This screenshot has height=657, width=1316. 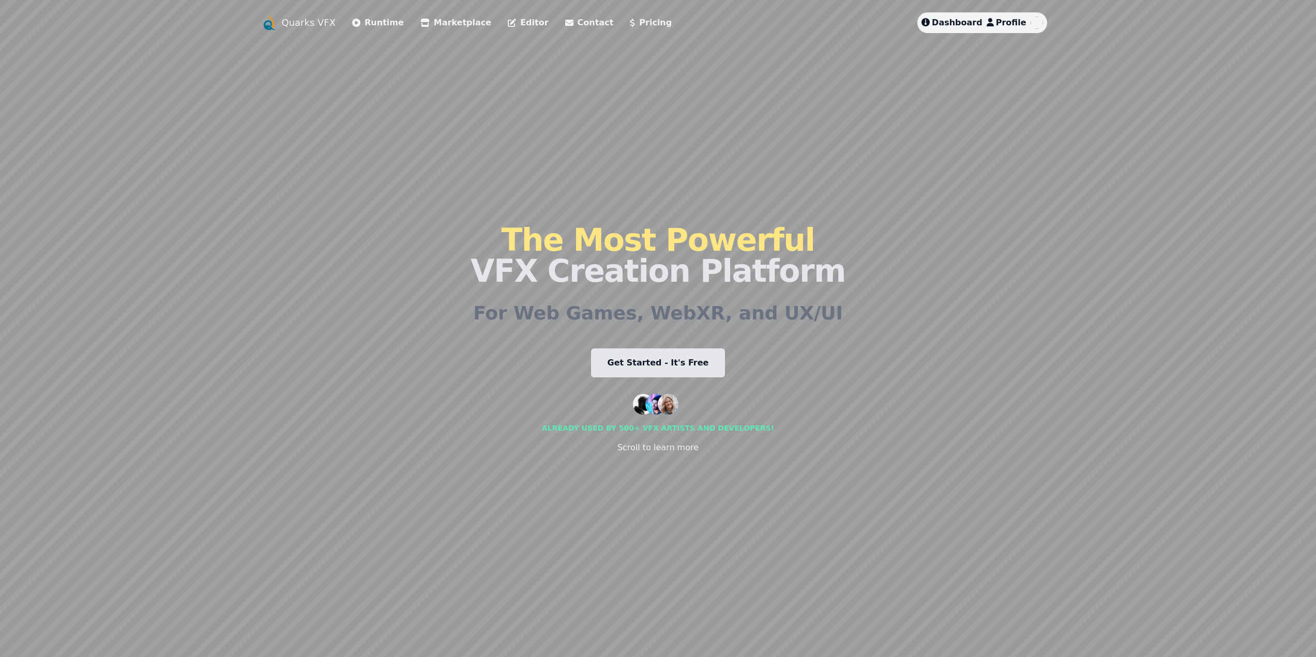 What do you see at coordinates (528, 23) in the screenshot?
I see `a: Editor` at bounding box center [528, 23].